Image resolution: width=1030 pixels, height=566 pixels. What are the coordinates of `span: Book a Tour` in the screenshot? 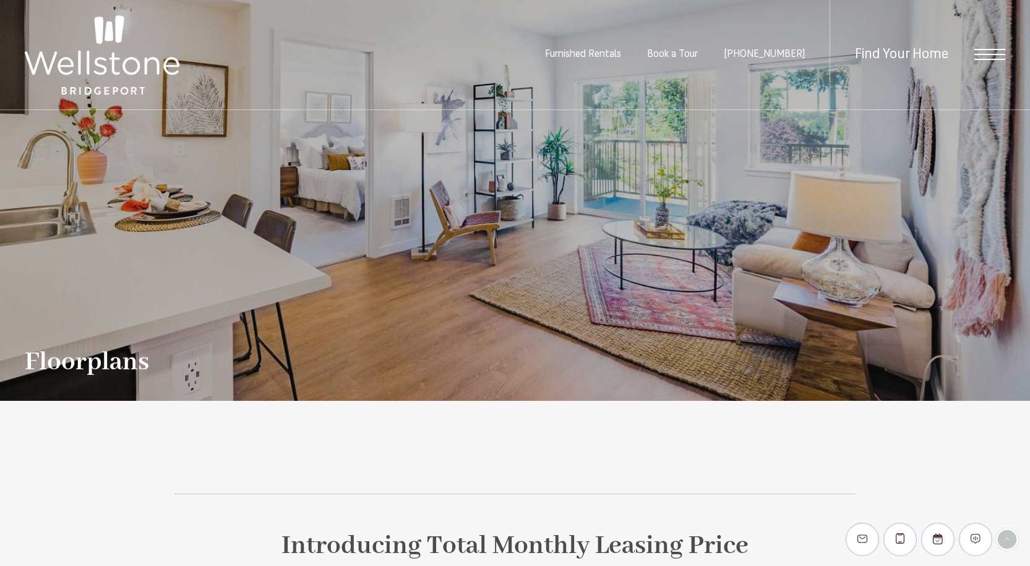 It's located at (673, 54).